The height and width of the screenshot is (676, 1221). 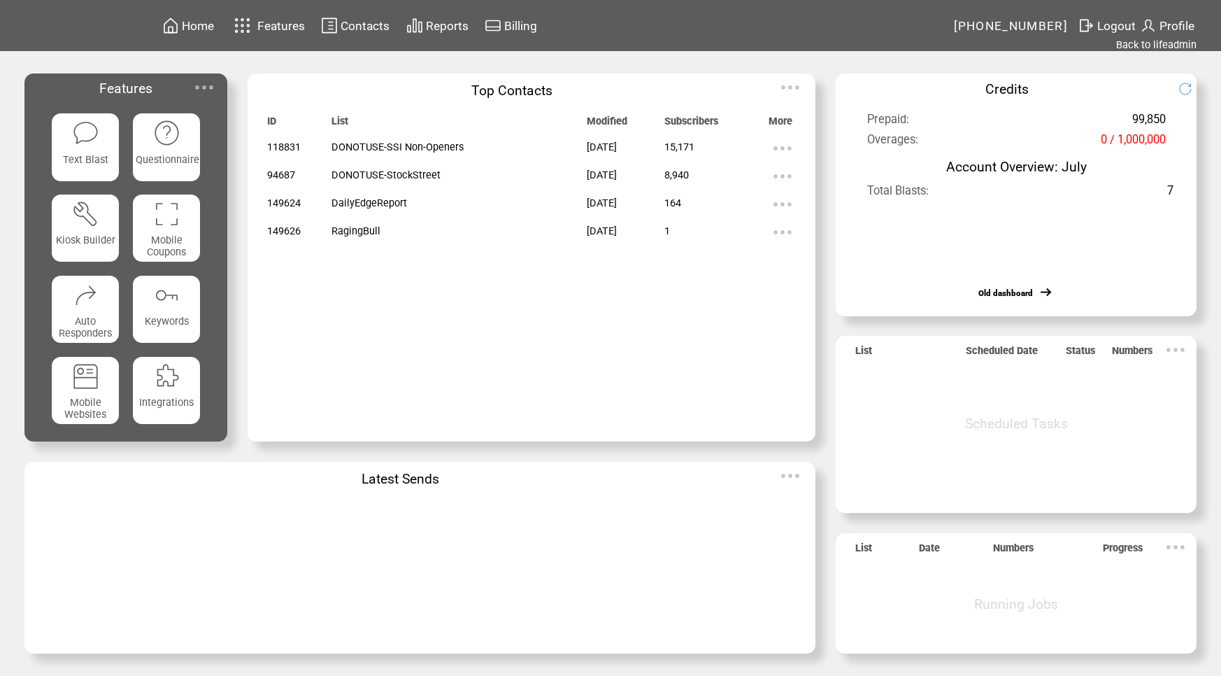 I want to click on span: Kiosk Builder, so click(x=85, y=240).